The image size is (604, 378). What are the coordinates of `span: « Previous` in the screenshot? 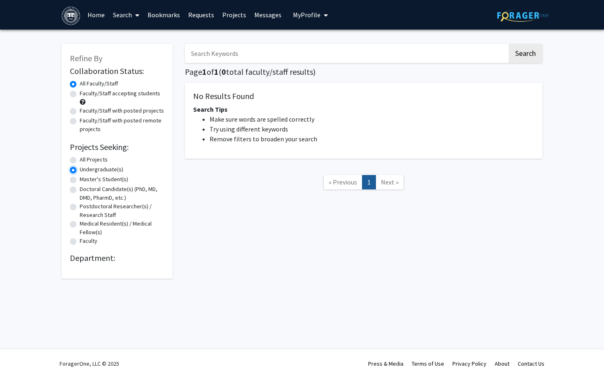 It's located at (342, 182).